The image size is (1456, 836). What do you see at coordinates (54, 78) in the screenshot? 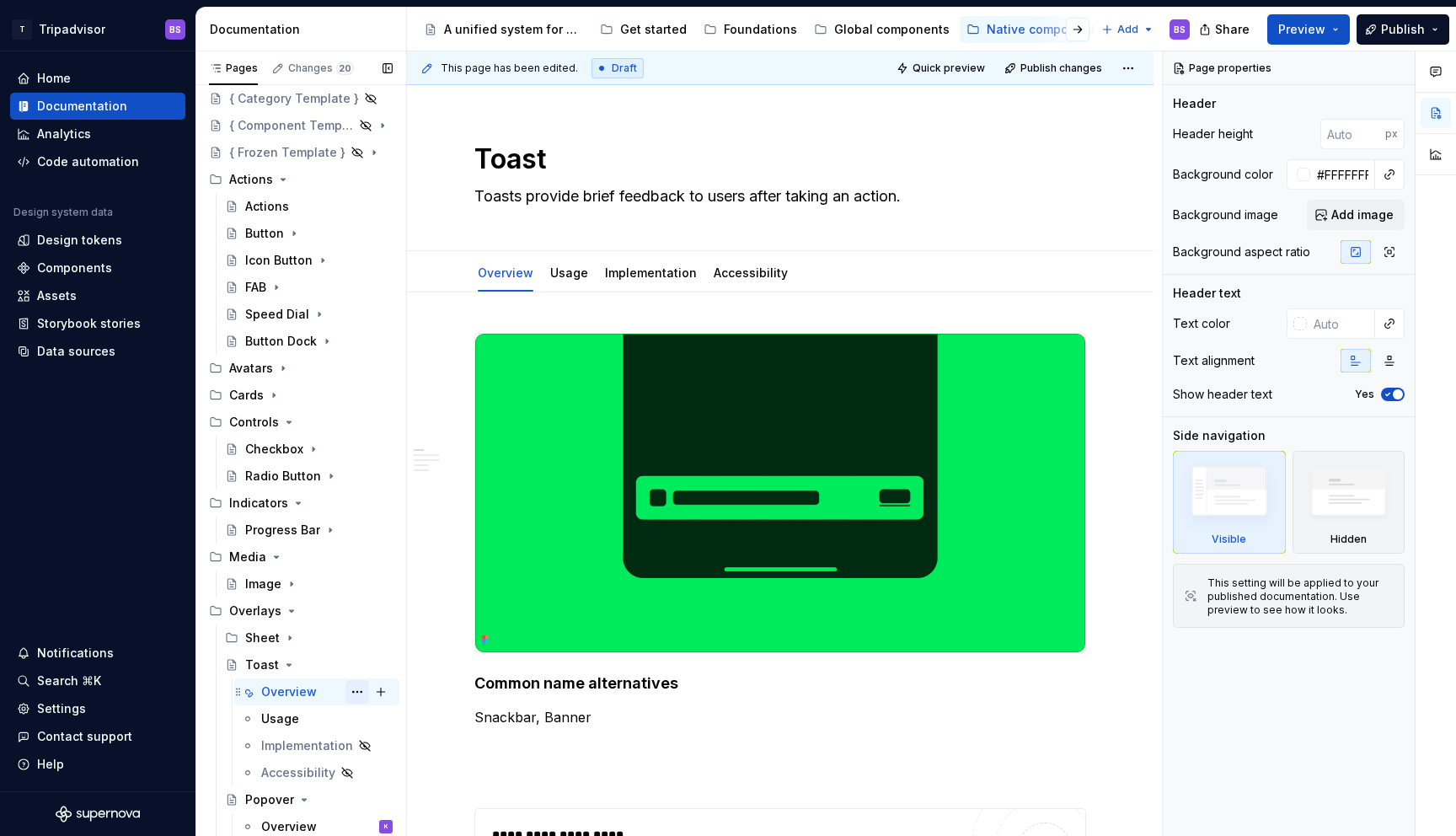
I see `div: Home` at bounding box center [54, 78].